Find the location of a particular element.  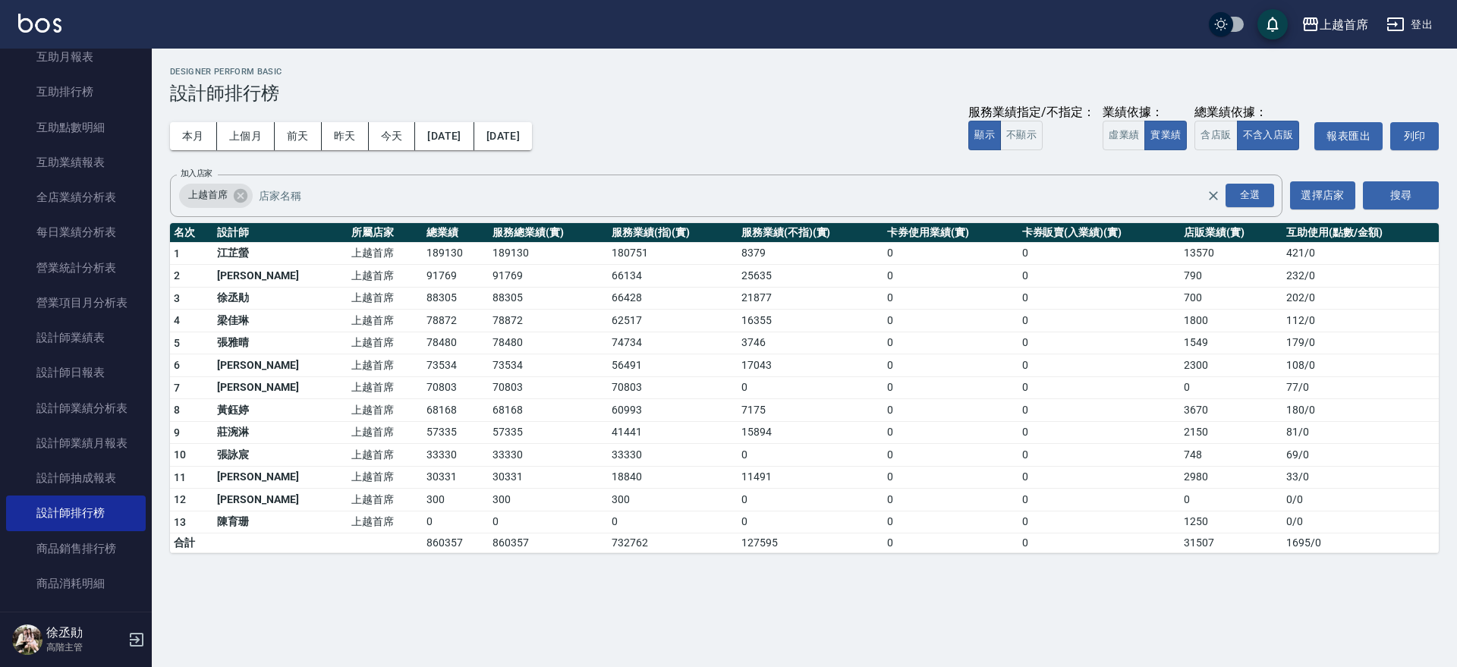

td: 180751 is located at coordinates (672, 253).